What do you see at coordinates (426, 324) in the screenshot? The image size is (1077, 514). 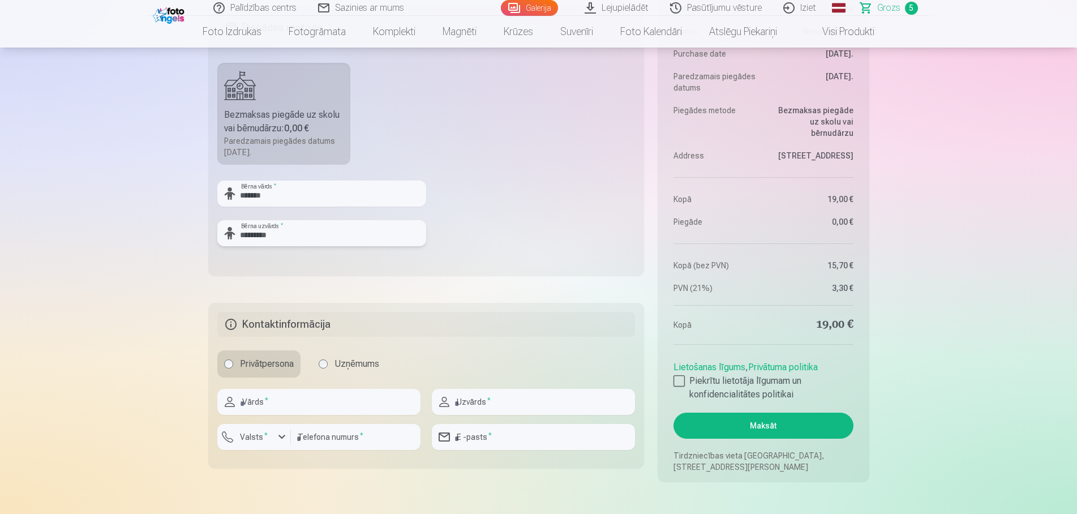 I see `h5: Kontaktinformācija` at bounding box center [426, 324].